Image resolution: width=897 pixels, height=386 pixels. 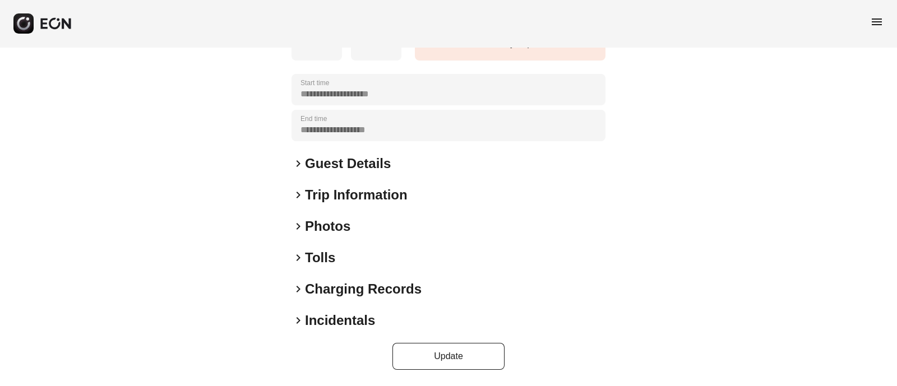 I want to click on h2: Trip Information, so click(x=356, y=195).